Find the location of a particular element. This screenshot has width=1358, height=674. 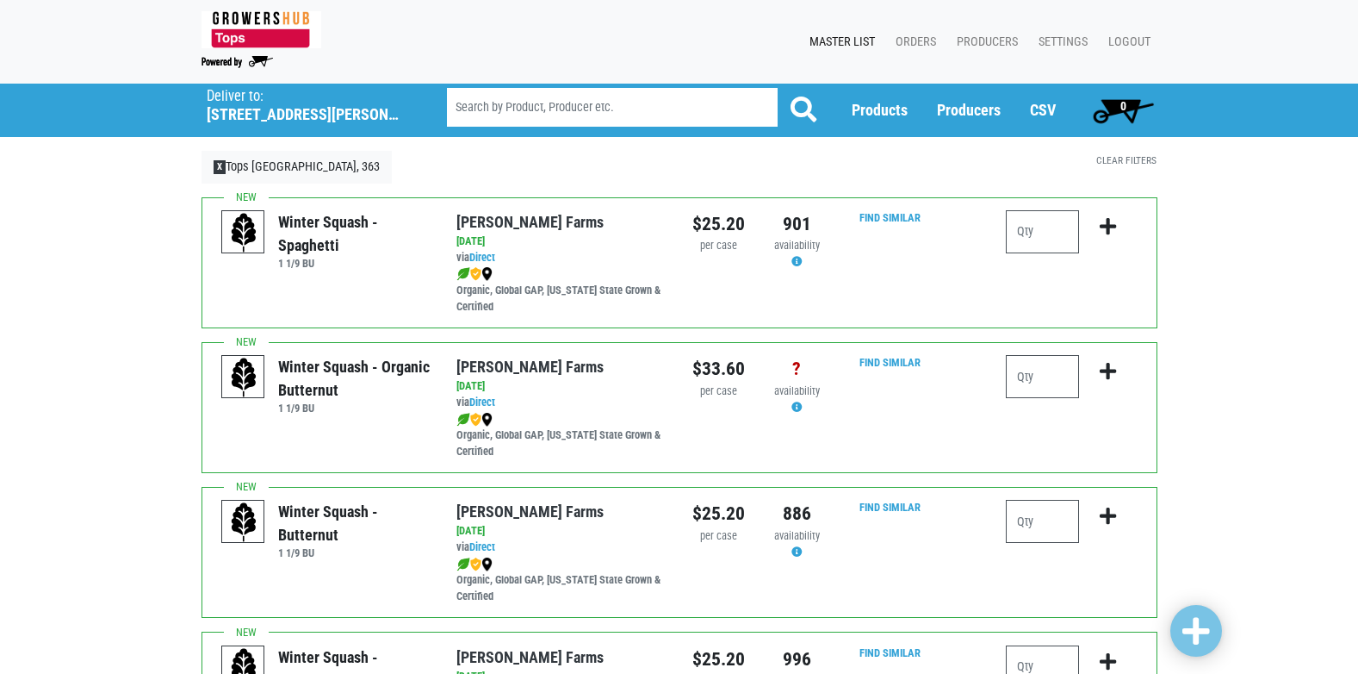

span: X is located at coordinates (220, 167).